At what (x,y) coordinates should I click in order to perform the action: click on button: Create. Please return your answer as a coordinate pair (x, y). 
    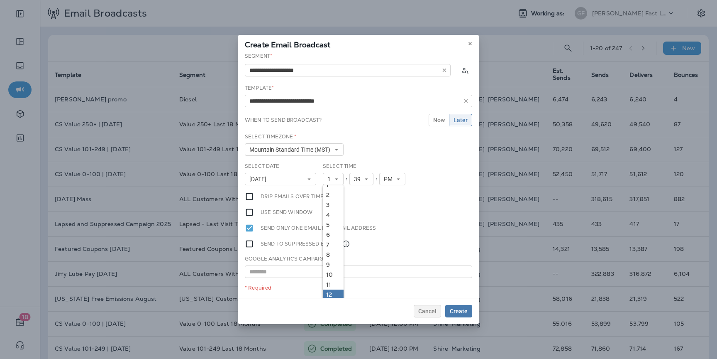
    Looking at the image, I should click on (459, 311).